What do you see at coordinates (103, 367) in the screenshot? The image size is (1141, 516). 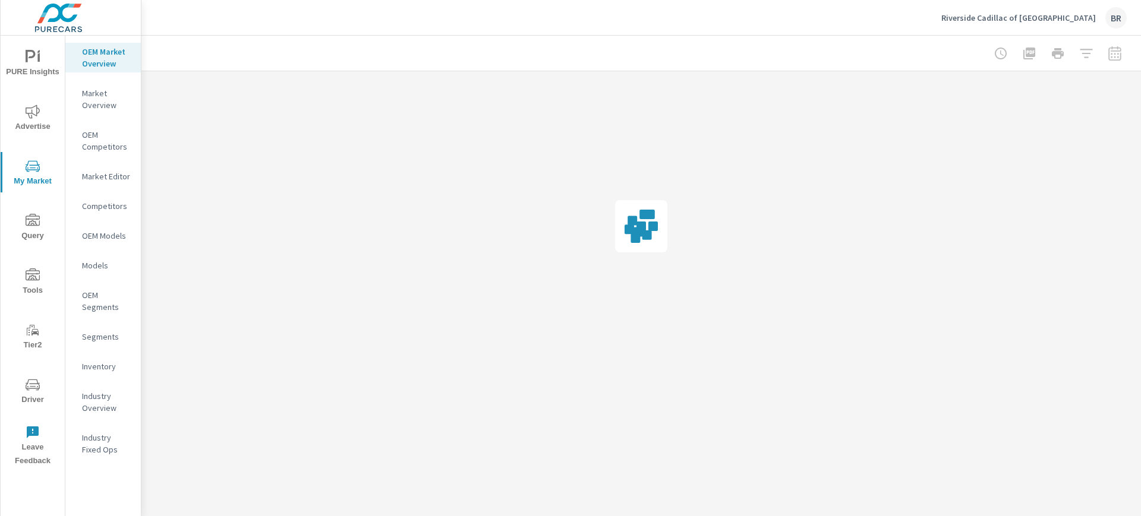 I see `div: Inventory` at bounding box center [103, 367].